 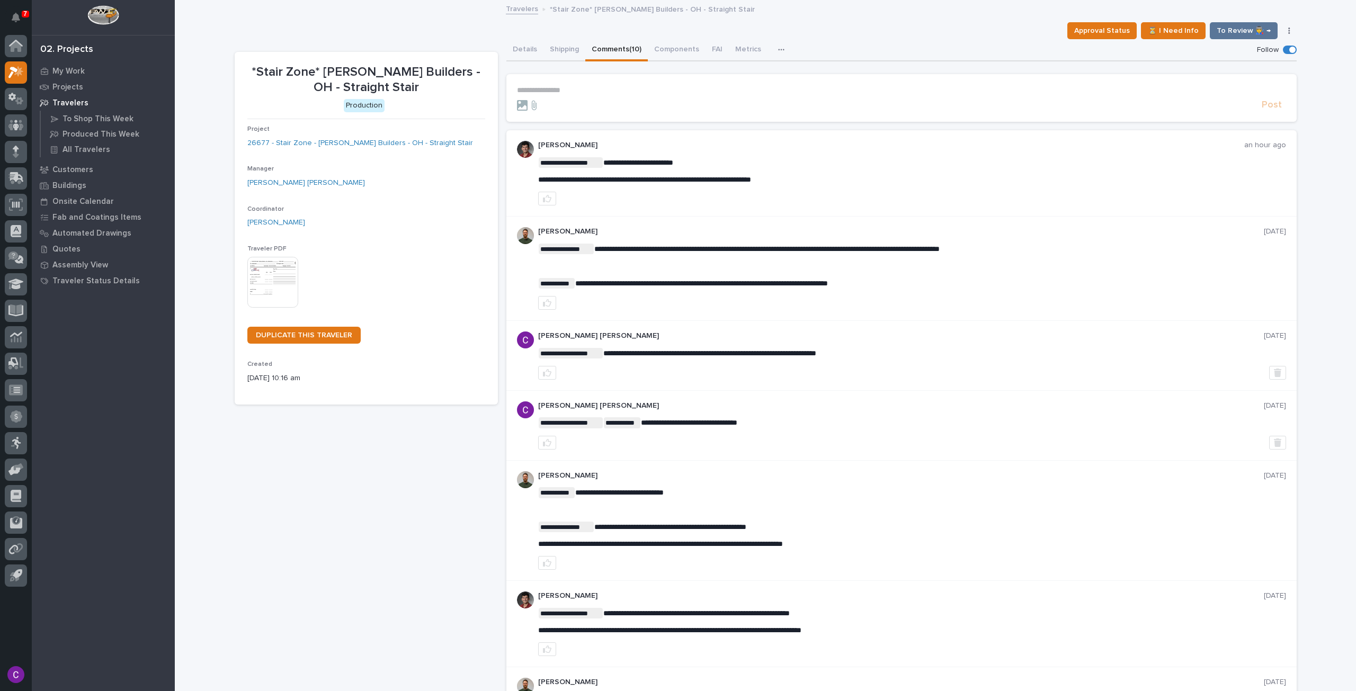 What do you see at coordinates (1244, 31) in the screenshot?
I see `span: To Review 👨‍🏭 →` at bounding box center [1244, 31].